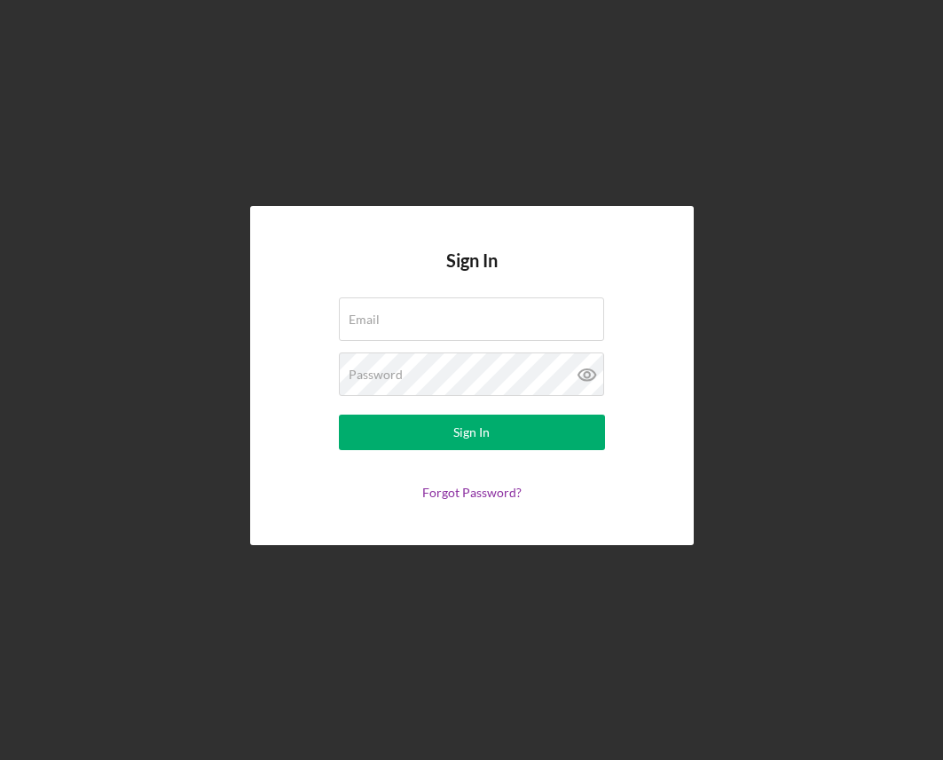 The image size is (943, 760). I want to click on label: Email, so click(364, 319).